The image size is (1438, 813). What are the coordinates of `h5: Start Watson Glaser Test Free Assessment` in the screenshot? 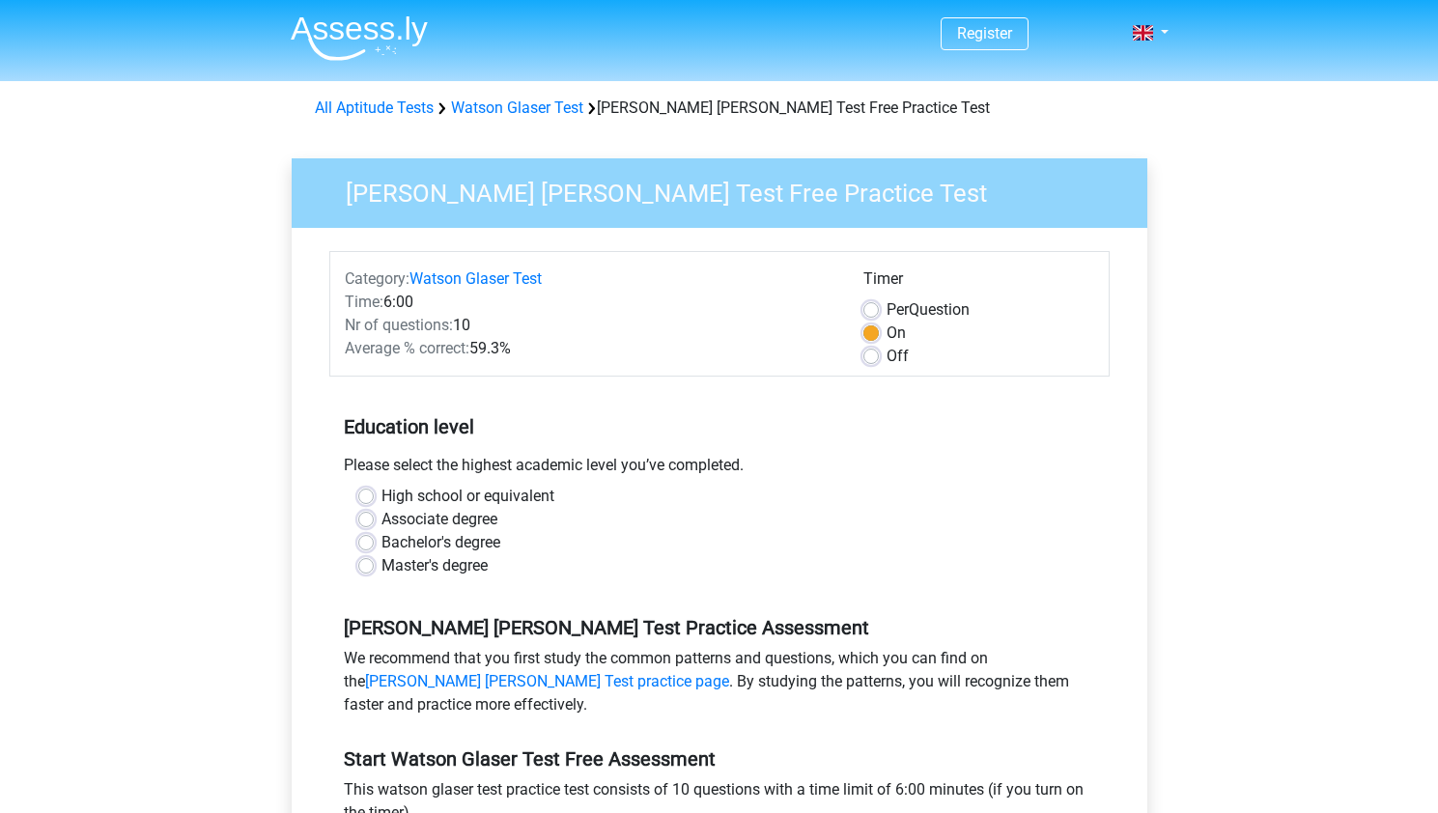 It's located at (720, 759).